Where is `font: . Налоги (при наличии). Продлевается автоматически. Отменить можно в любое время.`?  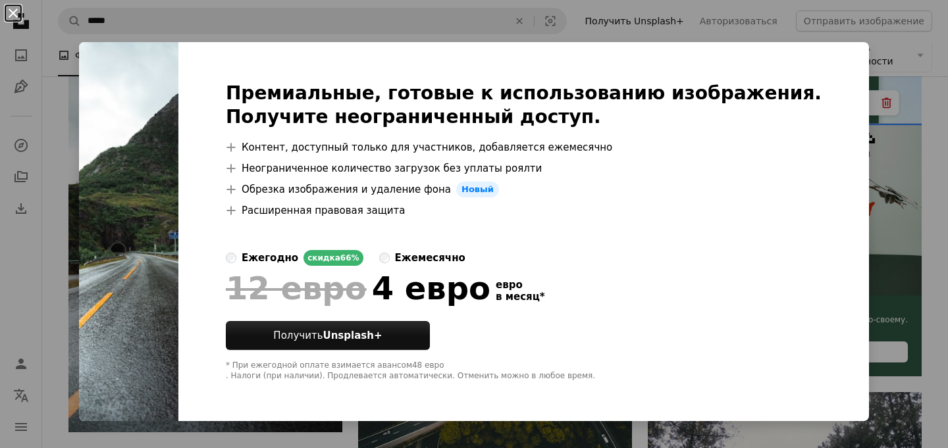 font: . Налоги (при наличии). Продлевается автоматически. Отменить можно в любое время. is located at coordinates (410, 376).